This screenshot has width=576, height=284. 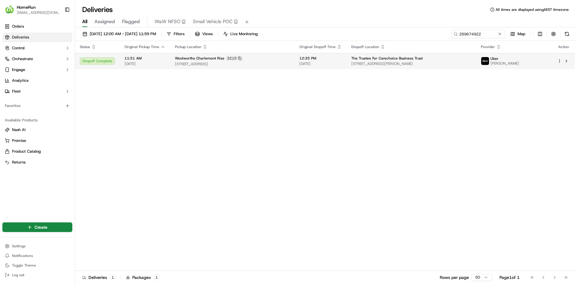 What do you see at coordinates (37, 59) in the screenshot?
I see `button: Orchestrate` at bounding box center [37, 59].